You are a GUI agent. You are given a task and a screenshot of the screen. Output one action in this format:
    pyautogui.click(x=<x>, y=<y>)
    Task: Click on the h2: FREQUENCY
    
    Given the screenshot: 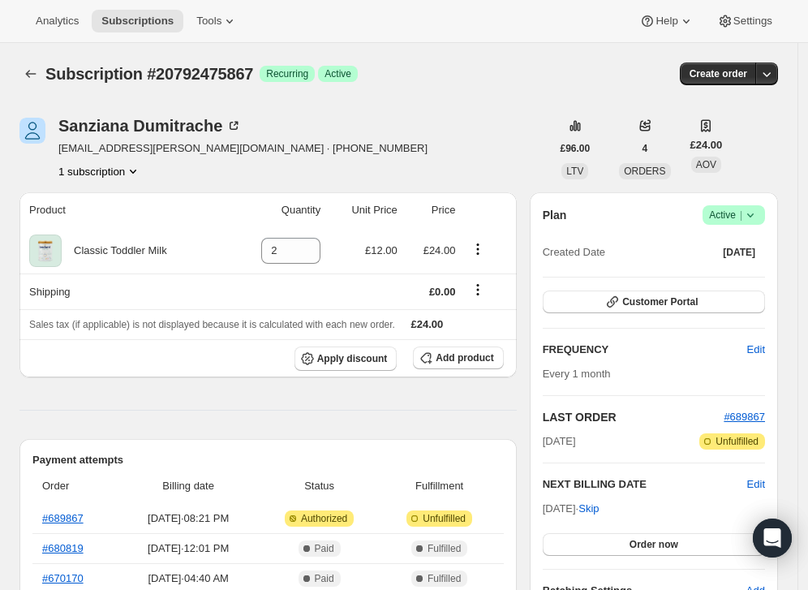 What is the action you would take?
    pyautogui.click(x=645, y=350)
    